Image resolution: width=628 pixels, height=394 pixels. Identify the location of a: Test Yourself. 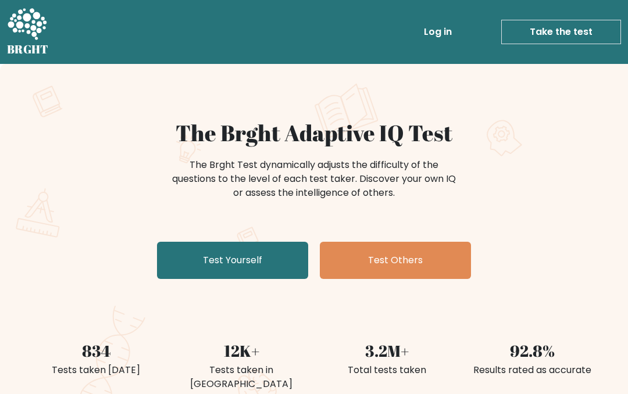
(233, 260).